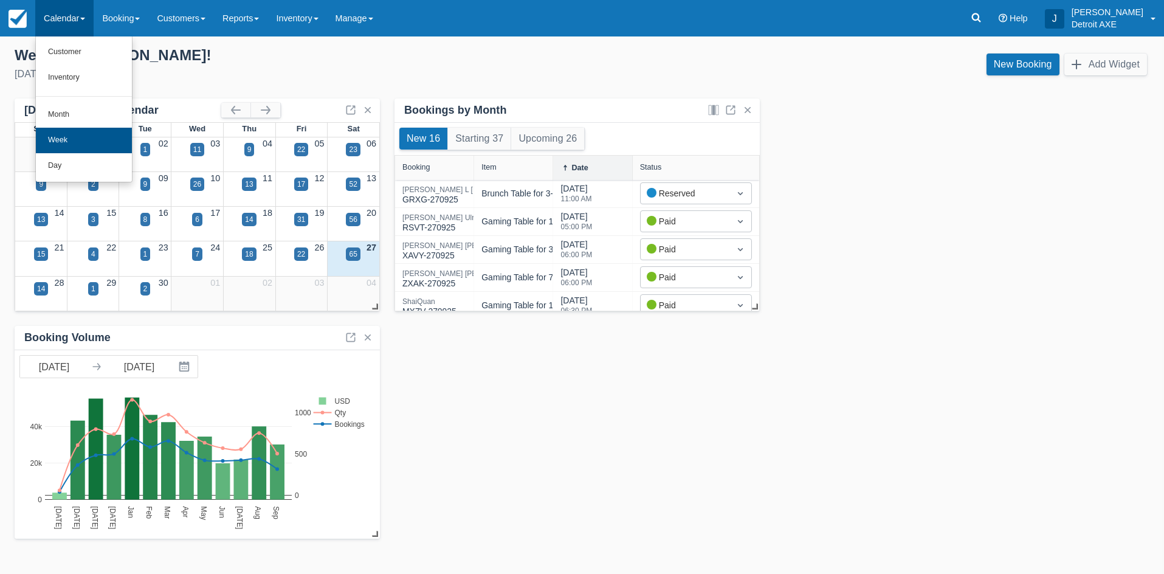  What do you see at coordinates (352, 254) in the screenshot?
I see `div: 65` at bounding box center [352, 254].